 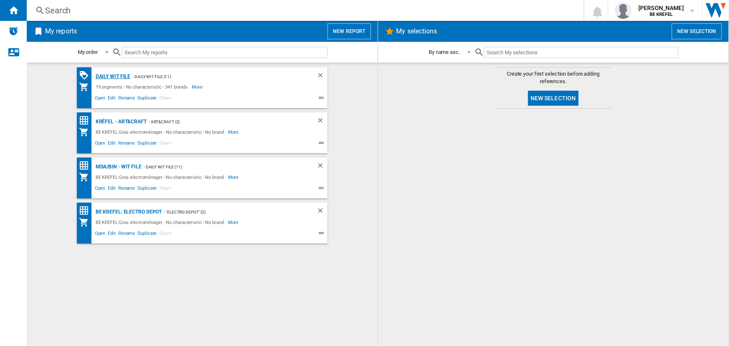 What do you see at coordinates (303, 10) in the screenshot?
I see `div: Search` at bounding box center [303, 10].